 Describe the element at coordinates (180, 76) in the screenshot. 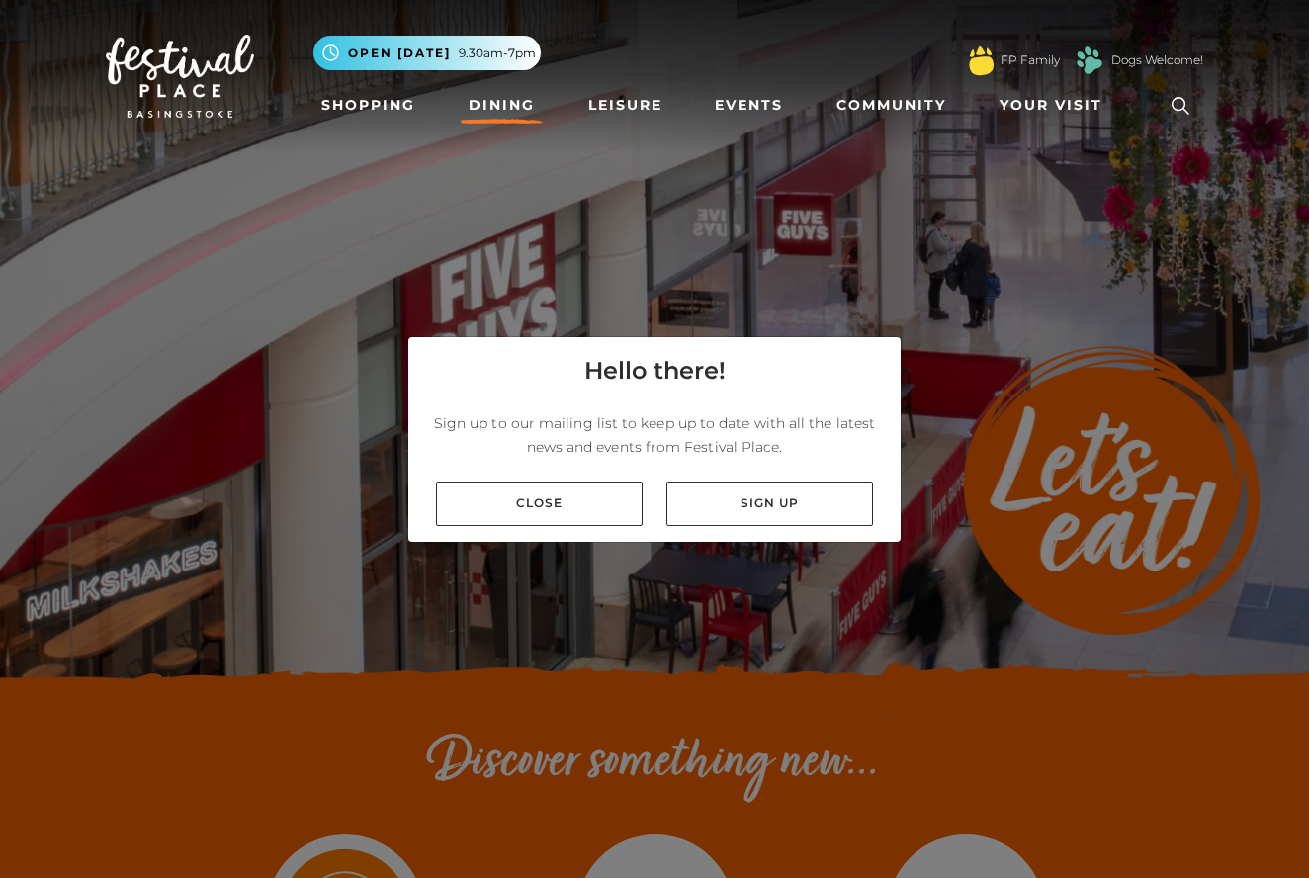

I see `img: Festival Place Logo` at that location.